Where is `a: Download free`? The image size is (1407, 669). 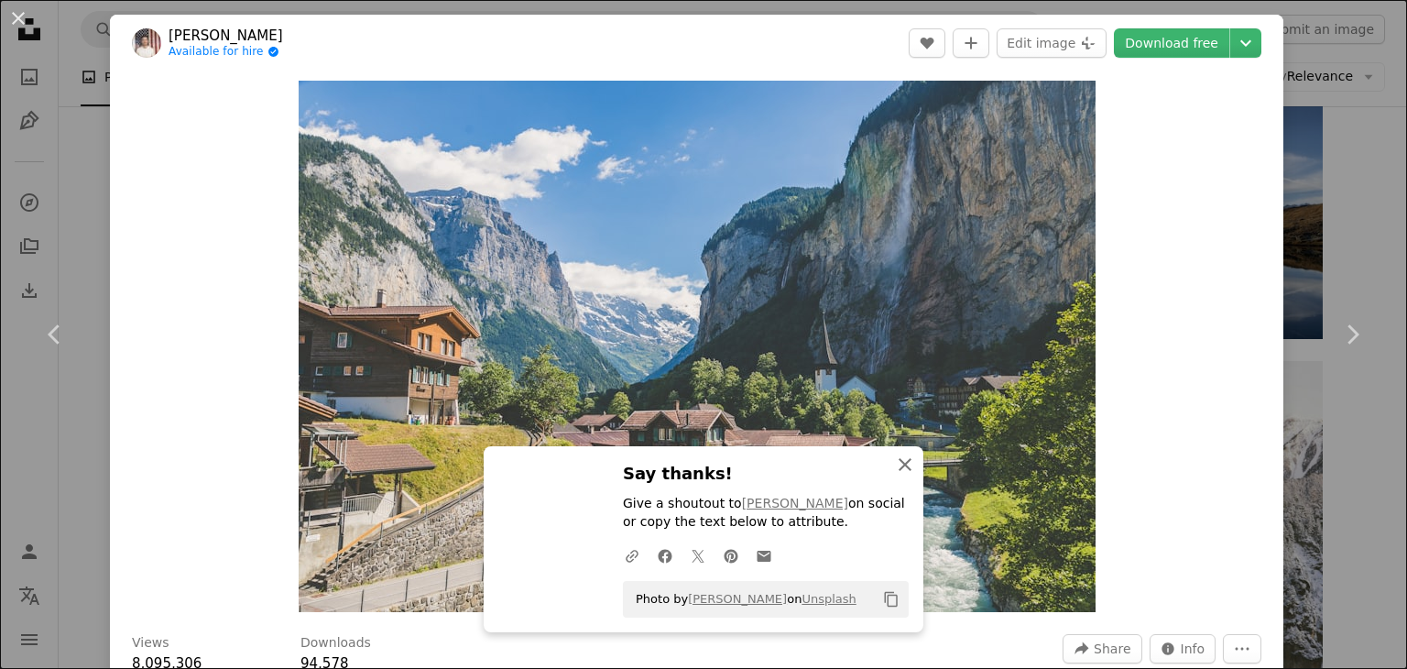 a: Download free is located at coordinates (1172, 43).